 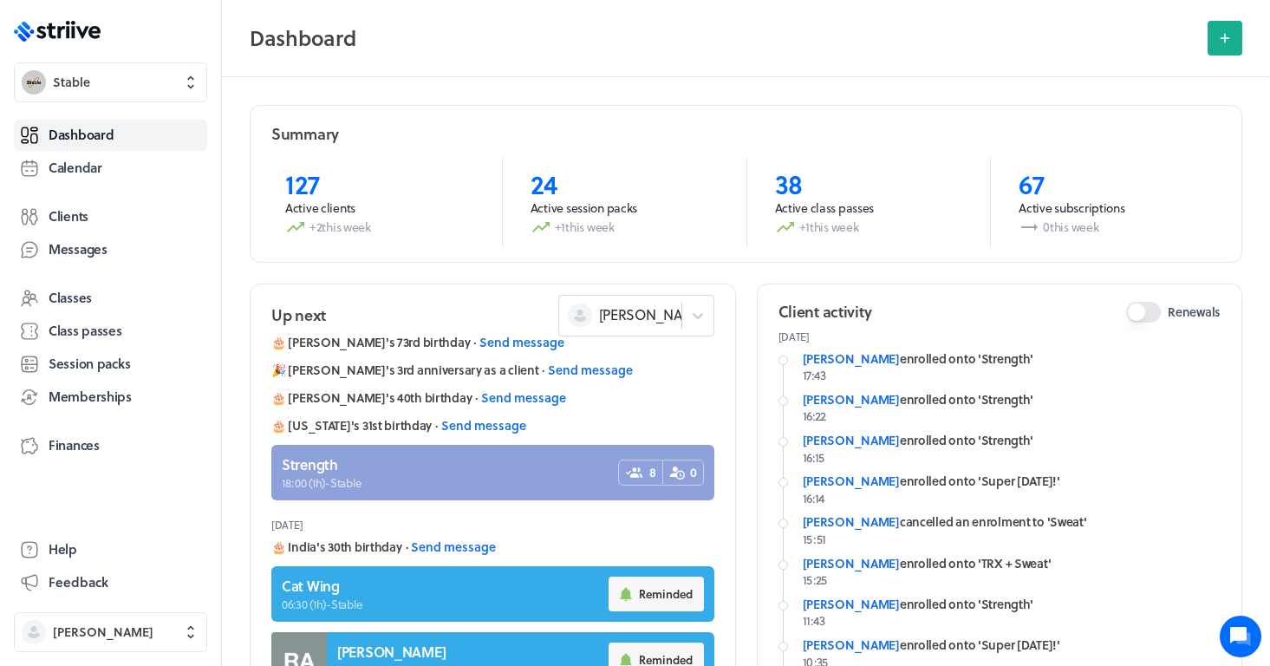 I want to click on a: Clients, so click(x=110, y=217).